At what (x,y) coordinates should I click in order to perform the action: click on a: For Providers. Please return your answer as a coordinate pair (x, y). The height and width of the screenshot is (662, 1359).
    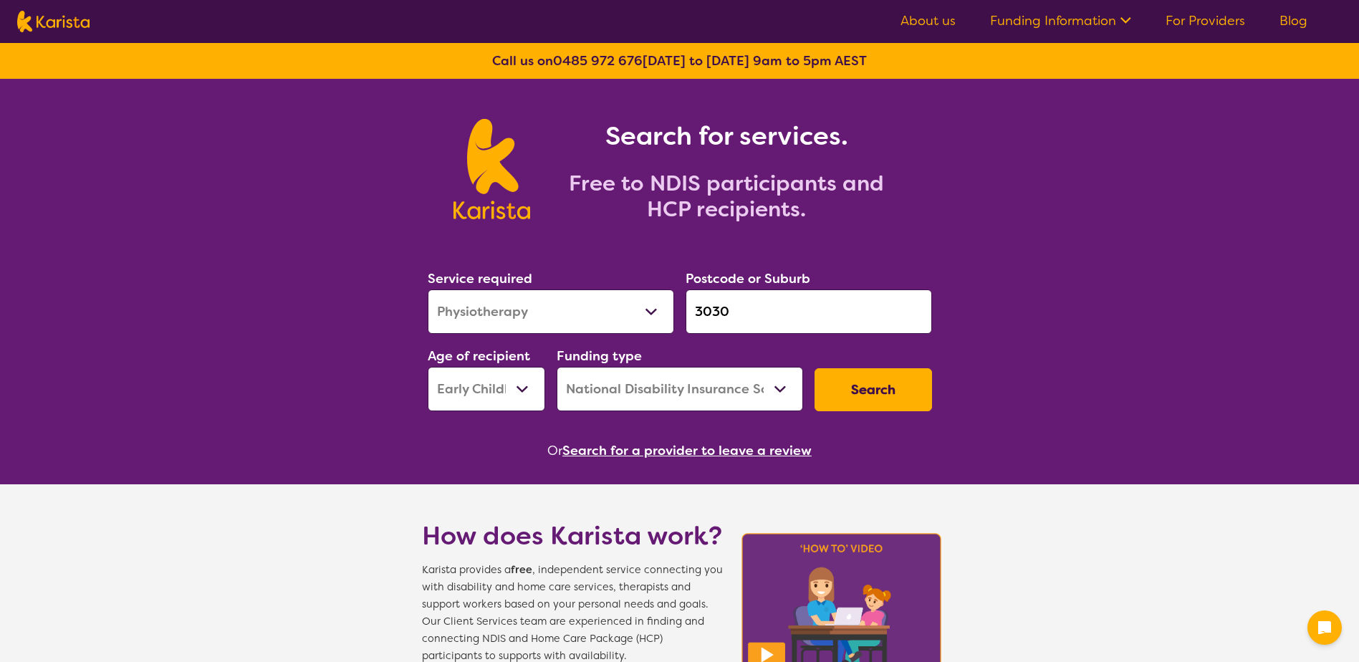
    Looking at the image, I should click on (1205, 21).